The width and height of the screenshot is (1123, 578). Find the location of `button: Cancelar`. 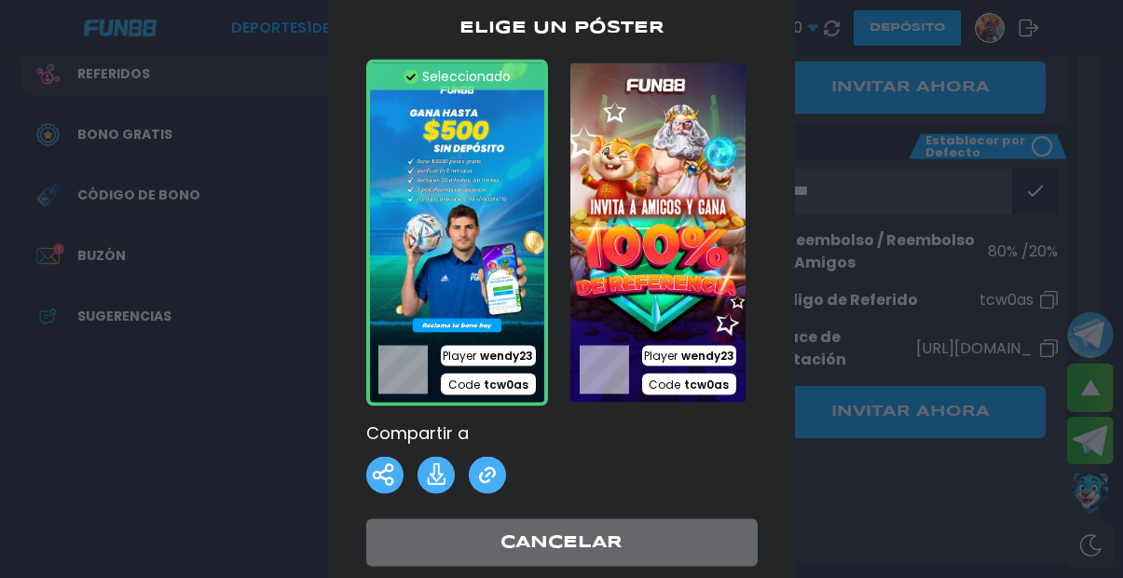

button: Cancelar is located at coordinates (562, 542).